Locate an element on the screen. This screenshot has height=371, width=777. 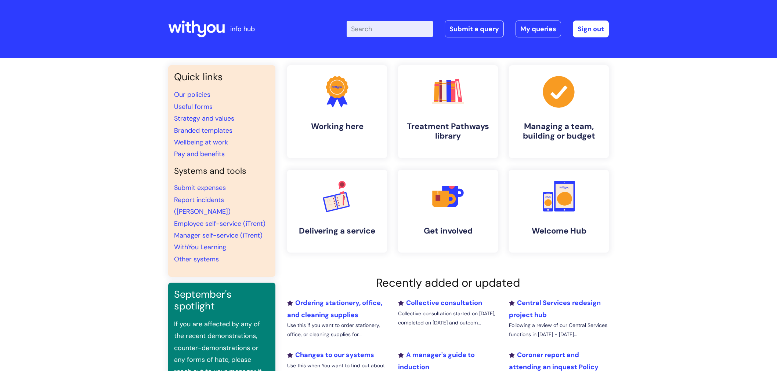
a: Submit a query is located at coordinates (474, 29).